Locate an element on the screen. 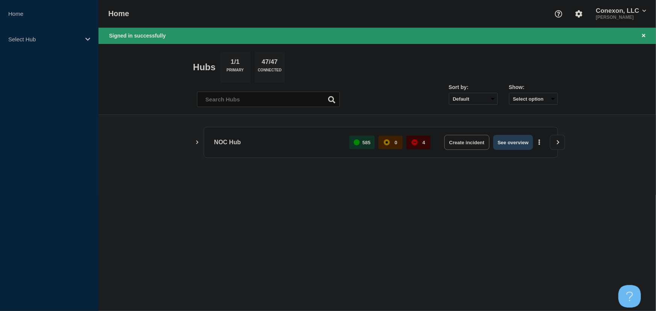  p: Select Hub is located at coordinates (44, 39).